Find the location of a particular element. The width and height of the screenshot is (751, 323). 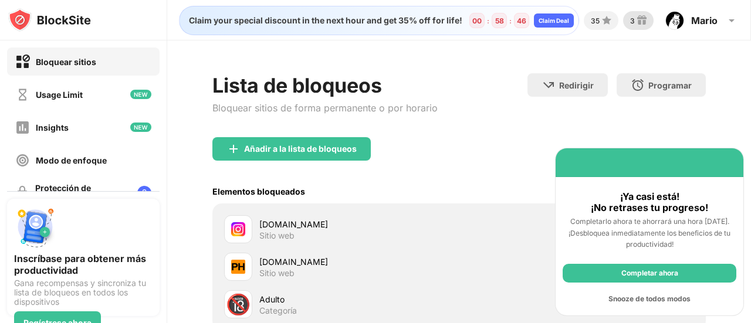

img: ACg8ocKMzDT_N3LH7djH7r8HioLgn4PJNGd3wfcYKVebYU_TOYyTeuM=s96-c is located at coordinates (674, 21).